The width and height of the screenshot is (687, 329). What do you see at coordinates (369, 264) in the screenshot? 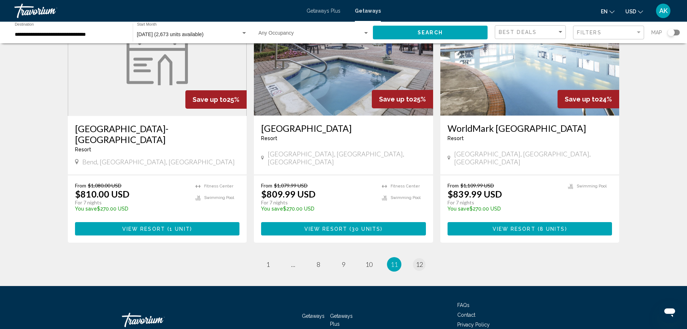
I see `span: 10` at bounding box center [369, 264].